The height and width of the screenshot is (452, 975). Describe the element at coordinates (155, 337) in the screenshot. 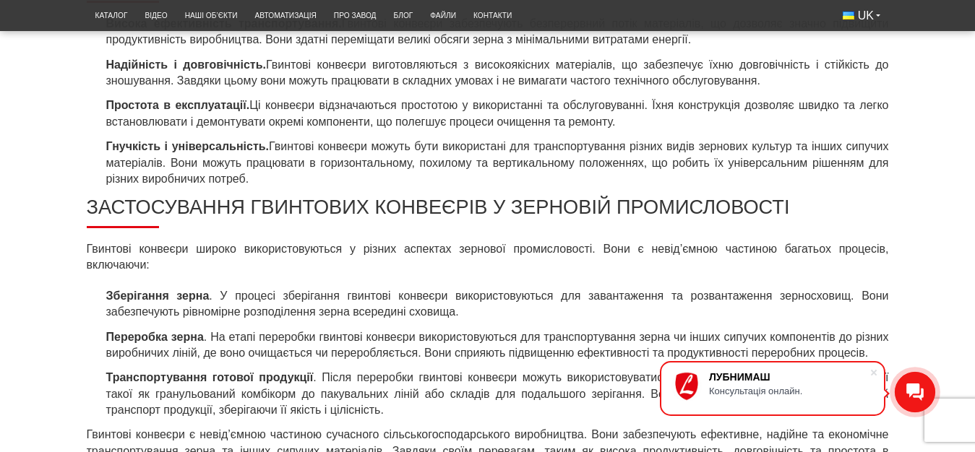

I see `strong: Переробка зерна` at that location.